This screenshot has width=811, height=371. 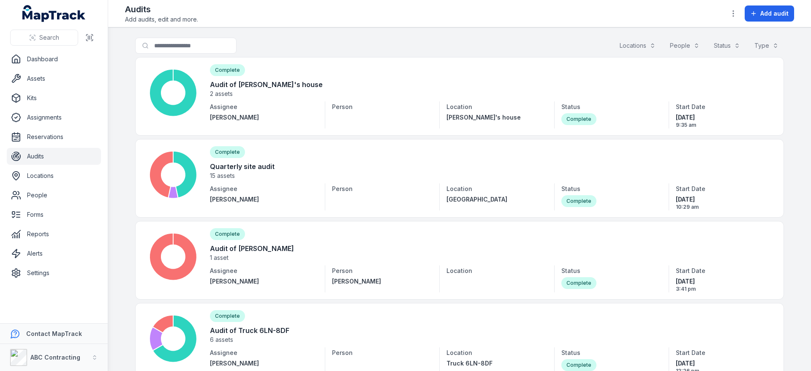 What do you see at coordinates (161, 19) in the screenshot?
I see `span: Add audits, edit and more.` at bounding box center [161, 19].